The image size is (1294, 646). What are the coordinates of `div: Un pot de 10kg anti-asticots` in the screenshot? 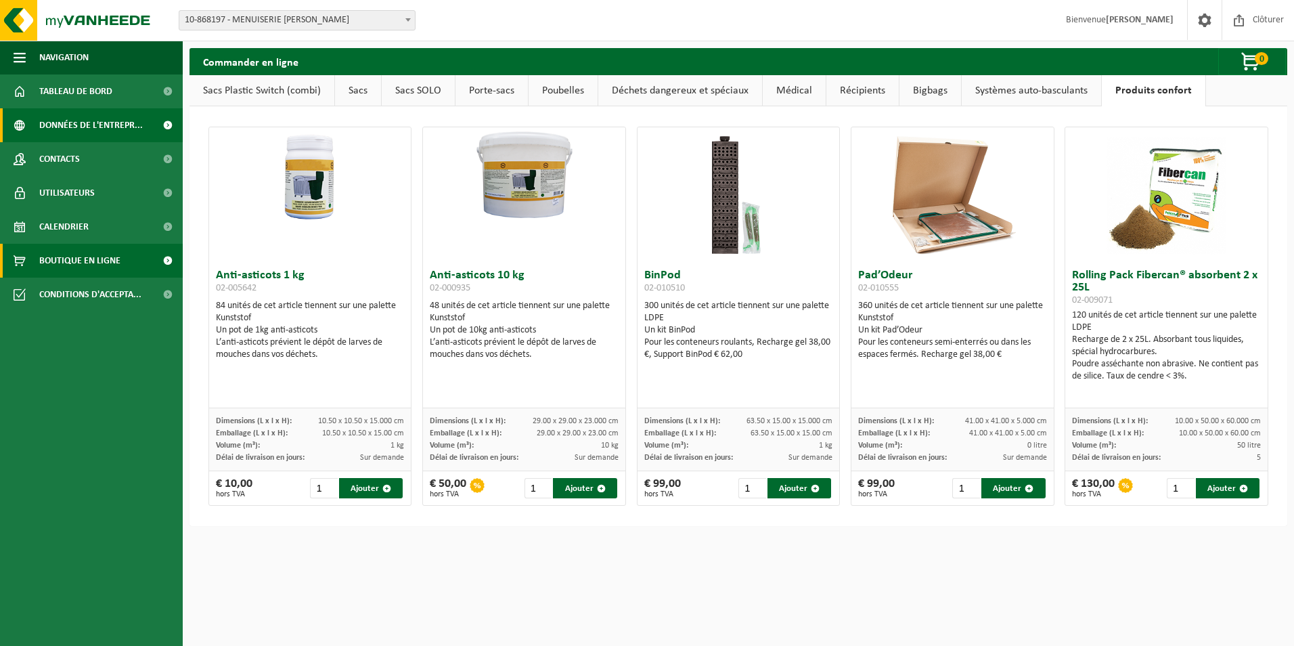 It's located at (524, 330).